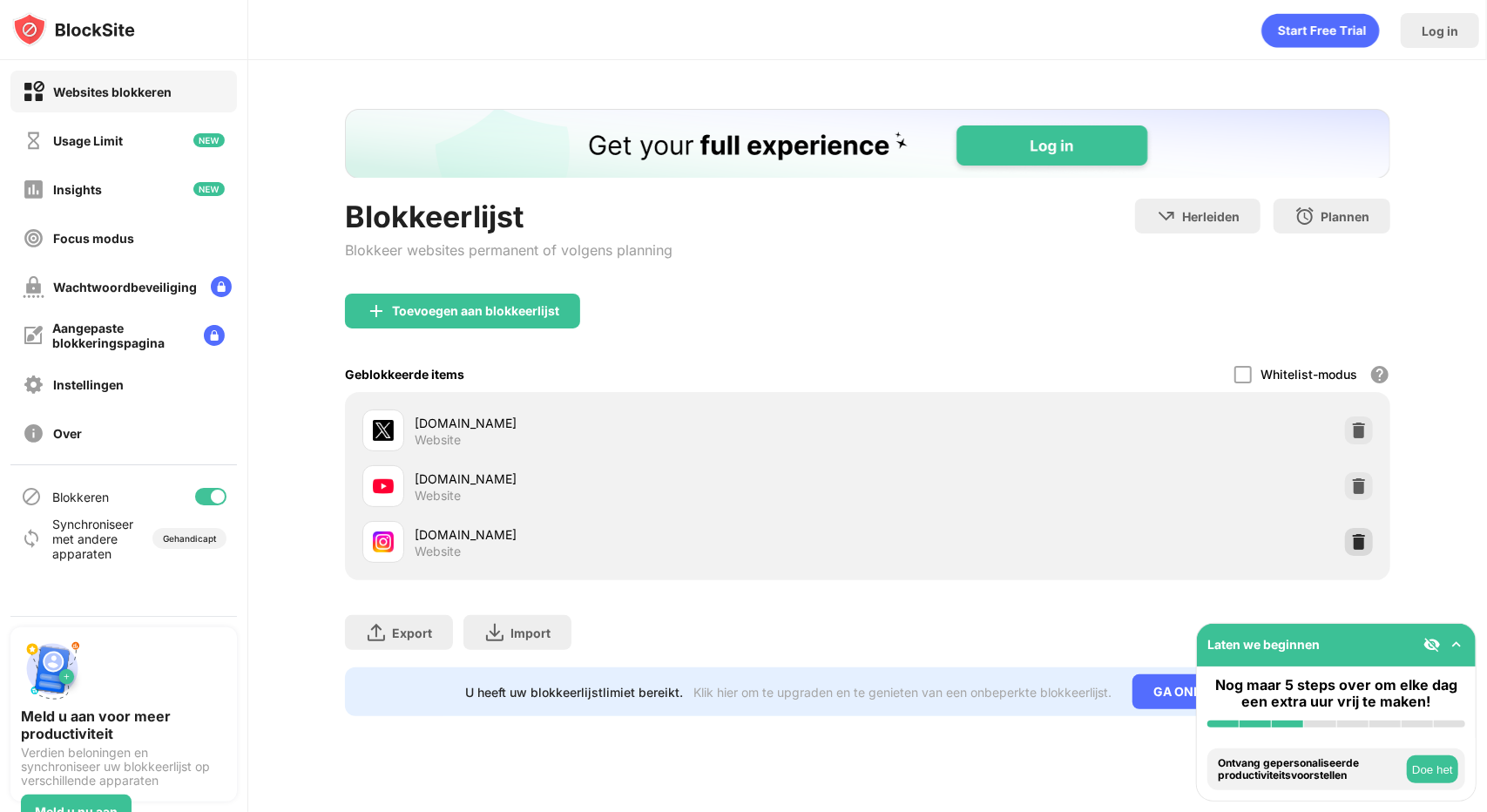  Describe the element at coordinates (124, 767) in the screenshot. I see `div: Verdien beloningen en synchroniseer uw blokkeerlijst op verschillende apparaten` at that location.